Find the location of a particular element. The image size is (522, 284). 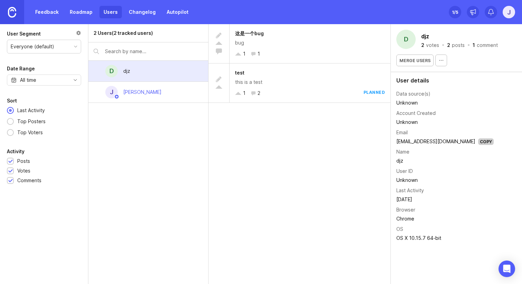

a: Roadmap is located at coordinates (81, 12).